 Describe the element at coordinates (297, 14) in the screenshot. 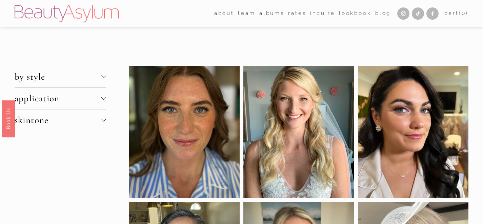

I see `a: Rates` at that location.